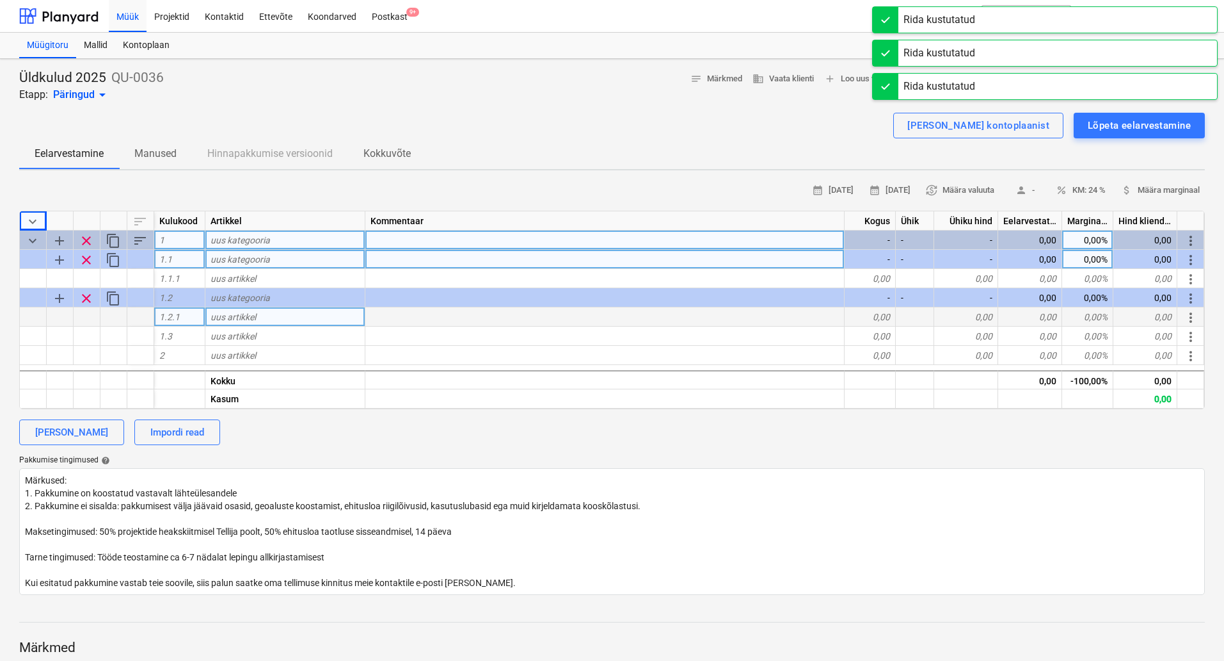 Image resolution: width=1224 pixels, height=661 pixels. What do you see at coordinates (69, 154) in the screenshot?
I see `p: Eelarvestamine` at bounding box center [69, 154].